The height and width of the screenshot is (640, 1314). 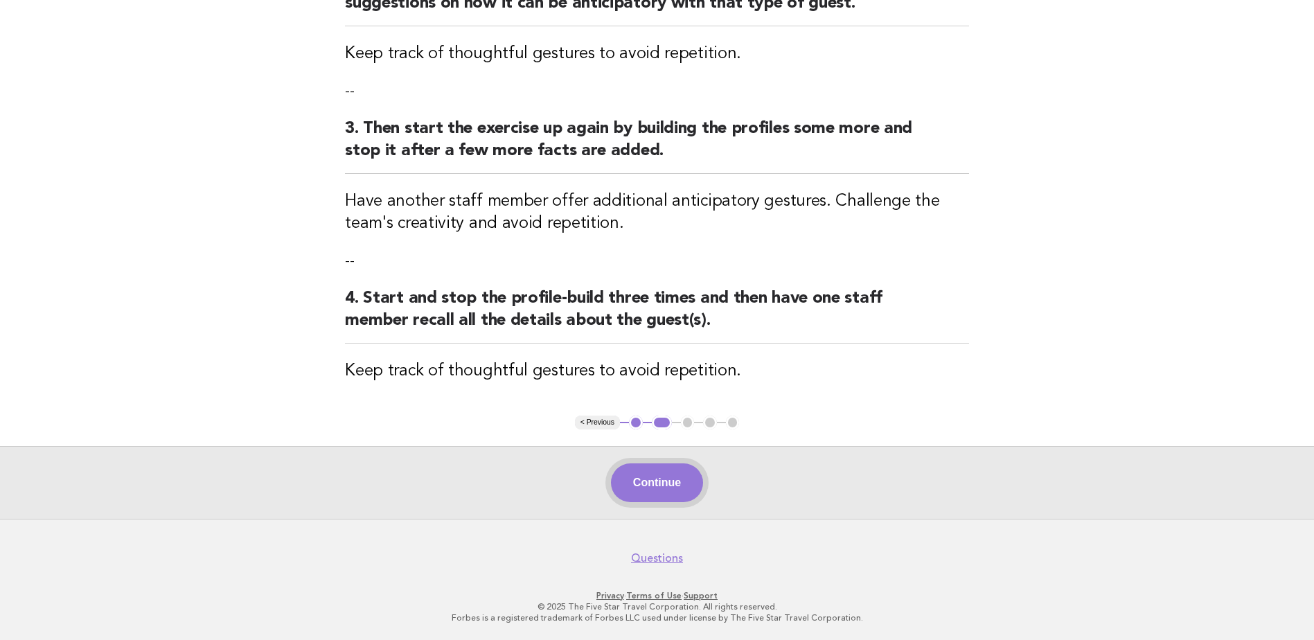 I want to click on button: < Previous, so click(x=597, y=422).